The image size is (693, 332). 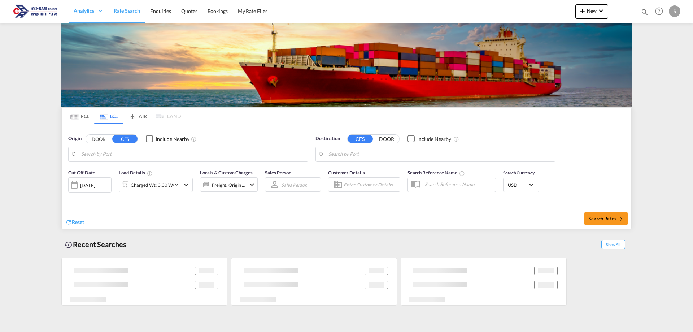 What do you see at coordinates (109, 116) in the screenshot?
I see `md-tab-item: LCL` at bounding box center [109, 116].